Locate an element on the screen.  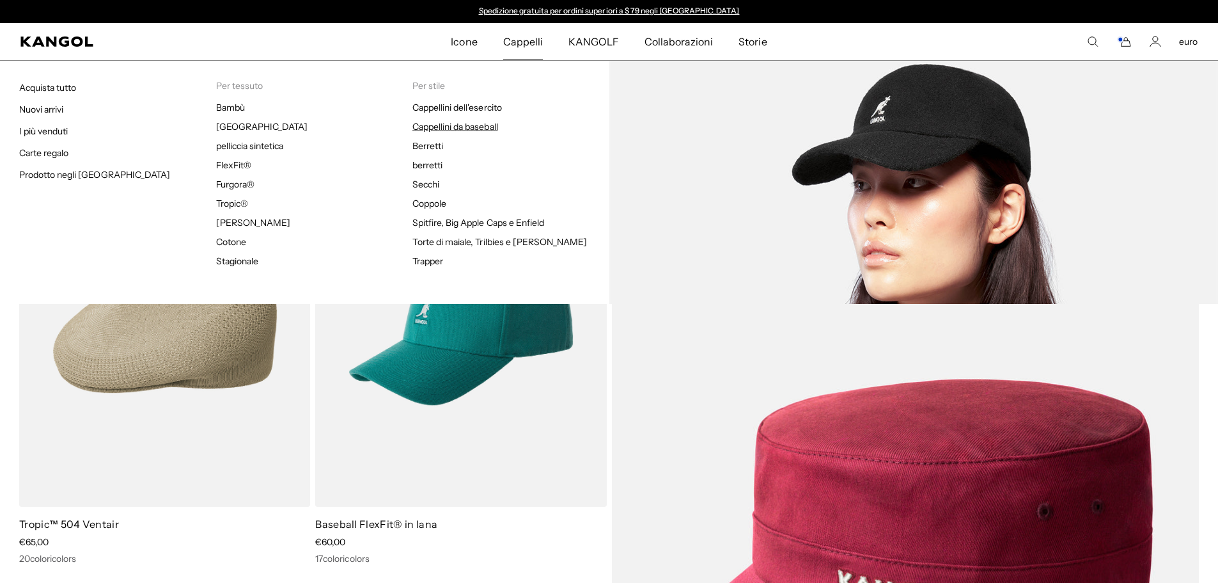
font: KANGOLF is located at coordinates (593, 42).